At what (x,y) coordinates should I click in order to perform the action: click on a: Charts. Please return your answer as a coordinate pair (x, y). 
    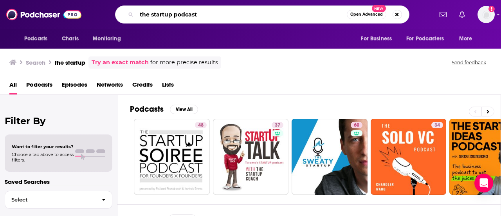
    Looking at the image, I should click on (70, 39).